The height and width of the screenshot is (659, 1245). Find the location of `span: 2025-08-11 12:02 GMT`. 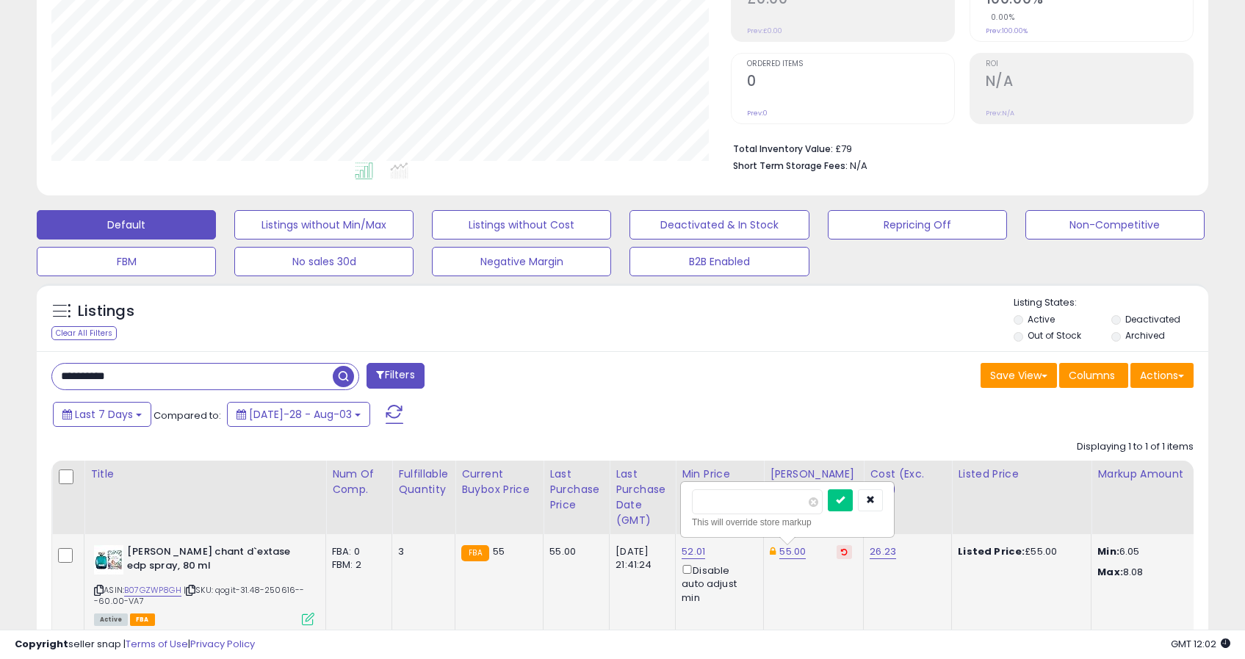

span: 2025-08-11 12:02 GMT is located at coordinates (1200, 644).